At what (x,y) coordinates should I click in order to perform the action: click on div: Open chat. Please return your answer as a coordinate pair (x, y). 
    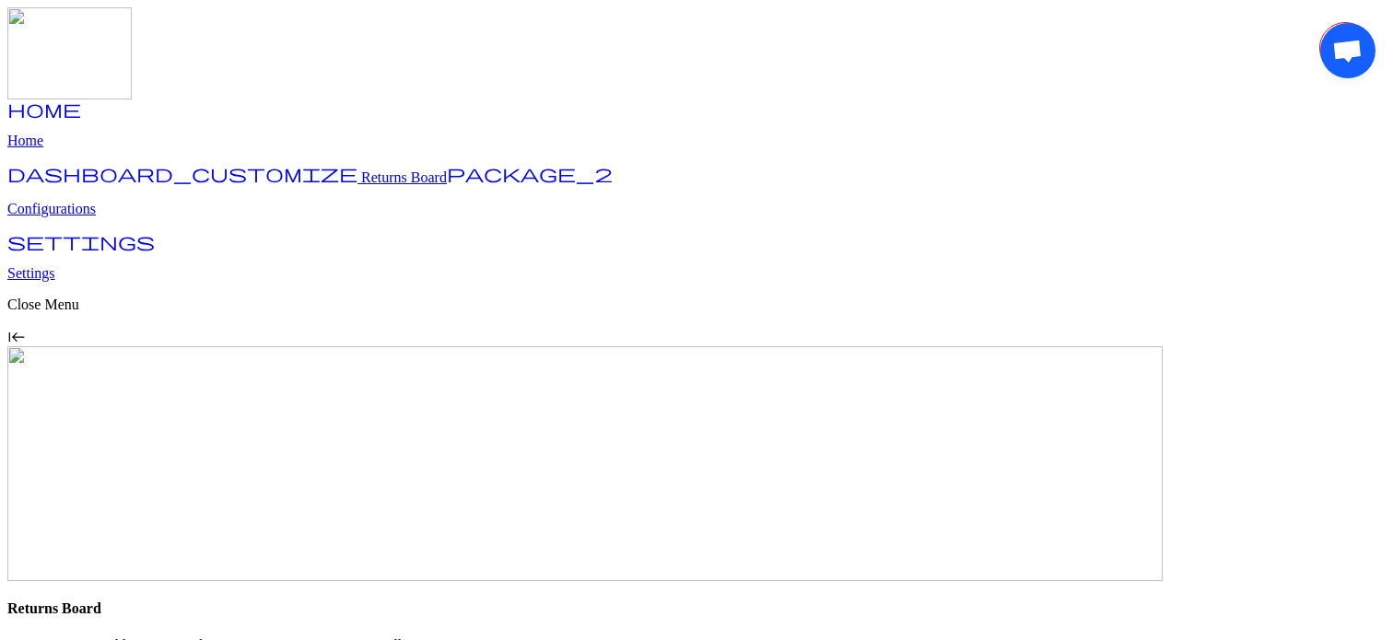
    Looking at the image, I should click on (1345, 48).